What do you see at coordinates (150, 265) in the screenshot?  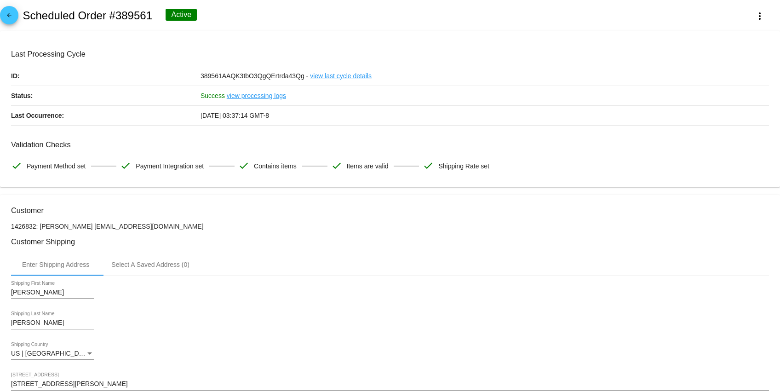 I see `div: Select A Saved Address (0)` at bounding box center [150, 265].